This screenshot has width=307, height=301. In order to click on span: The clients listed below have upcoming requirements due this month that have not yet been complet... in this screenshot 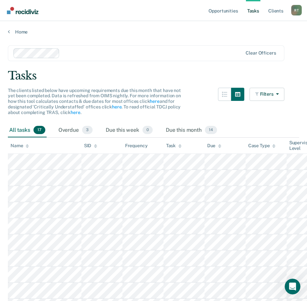, I will do `click(94, 101)`.